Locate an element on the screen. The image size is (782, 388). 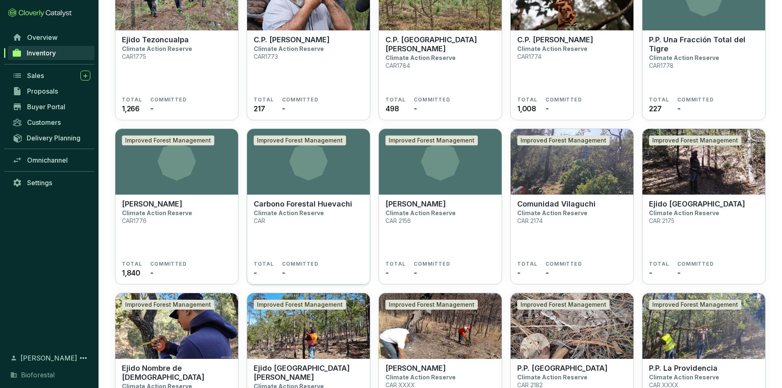
p: CAR 2174 is located at coordinates (530, 220).